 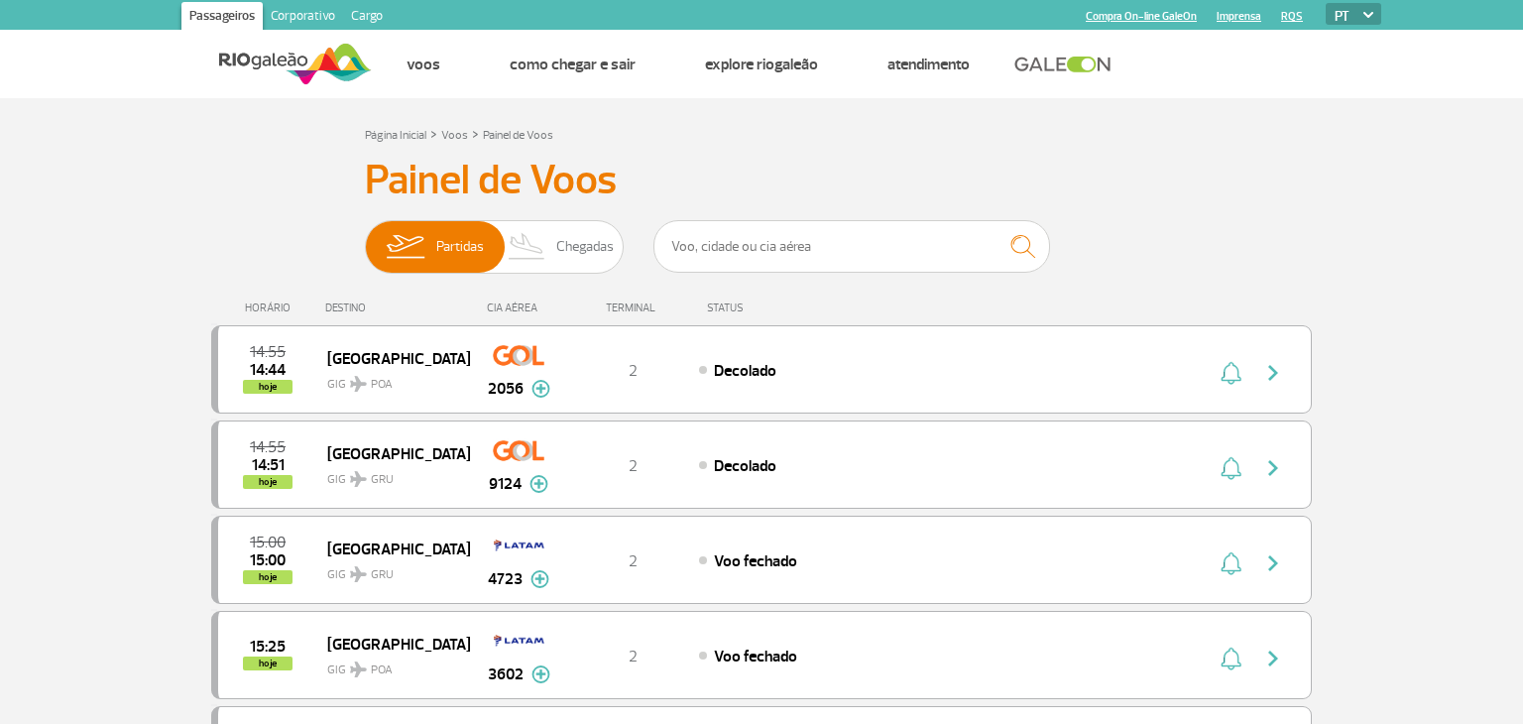 What do you see at coordinates (526, 247) in the screenshot?
I see `img: slider-desembarque` at bounding box center [526, 247].